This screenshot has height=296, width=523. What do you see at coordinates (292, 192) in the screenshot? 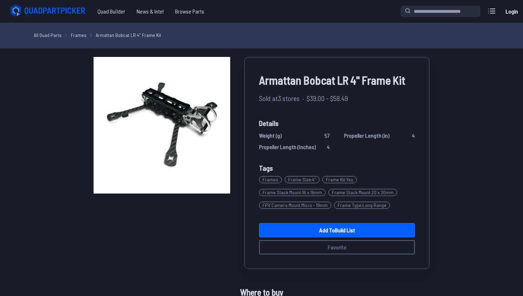
I see `span: Frame Stack Mount : 16 x 16mm` at bounding box center [292, 192].